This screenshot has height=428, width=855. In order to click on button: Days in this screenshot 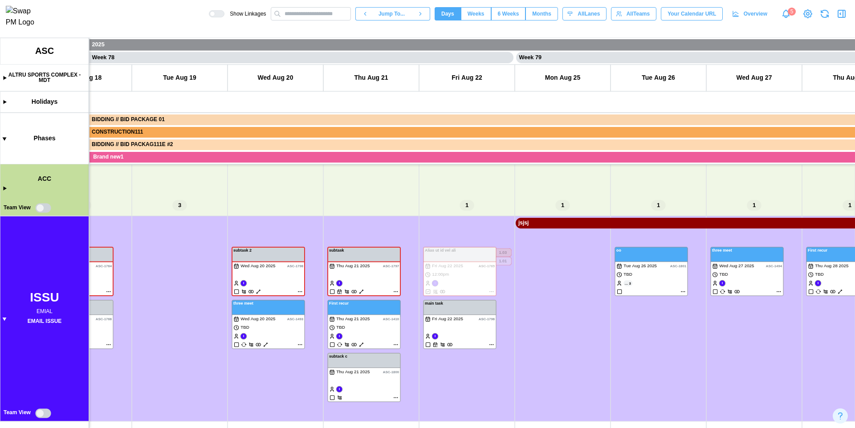, I will do `click(448, 14)`.